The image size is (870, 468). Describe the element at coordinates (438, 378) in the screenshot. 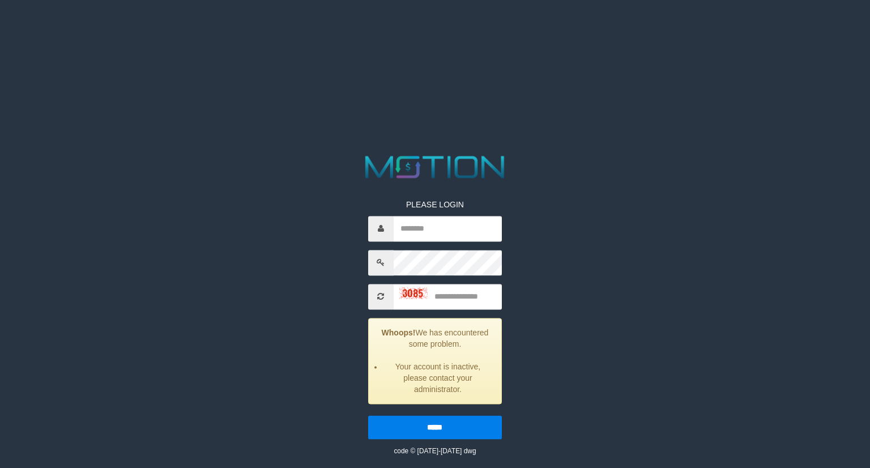

I see `li: Your account is inactive, please contact your administrator.` at that location.